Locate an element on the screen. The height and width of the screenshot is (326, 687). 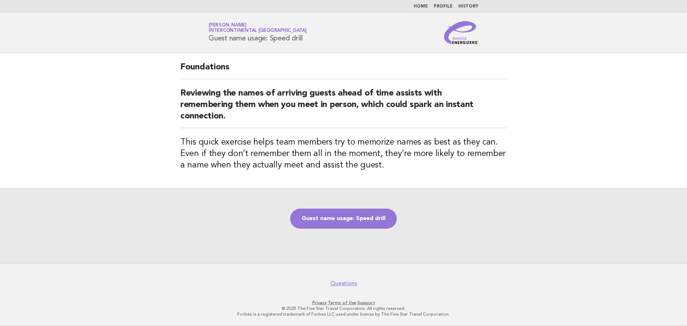
a: Guest name usage: Speed drill is located at coordinates (343, 219).